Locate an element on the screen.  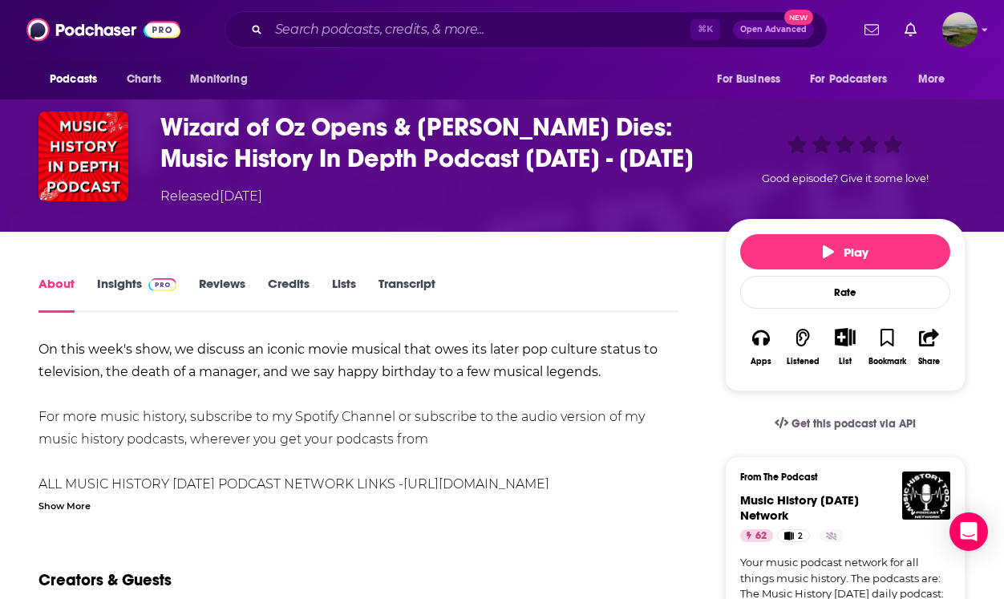
a: Transcript is located at coordinates (407, 294).